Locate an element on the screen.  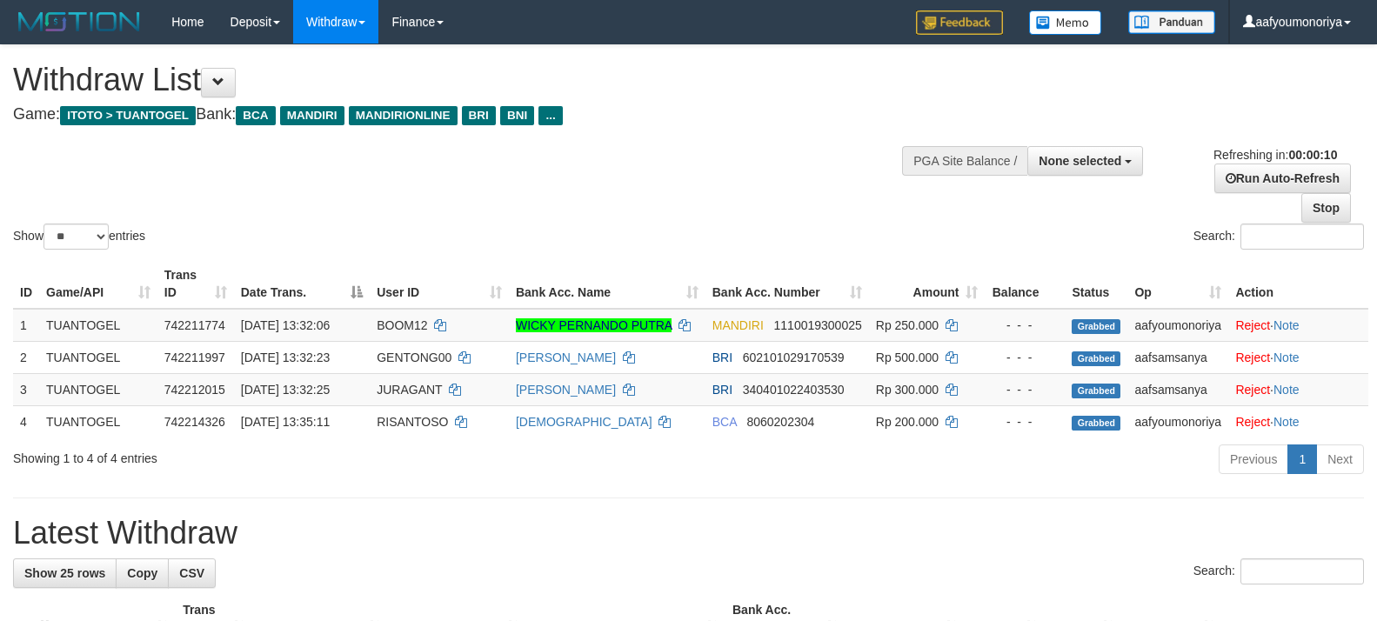
span: GENTONG00 is located at coordinates (414, 357).